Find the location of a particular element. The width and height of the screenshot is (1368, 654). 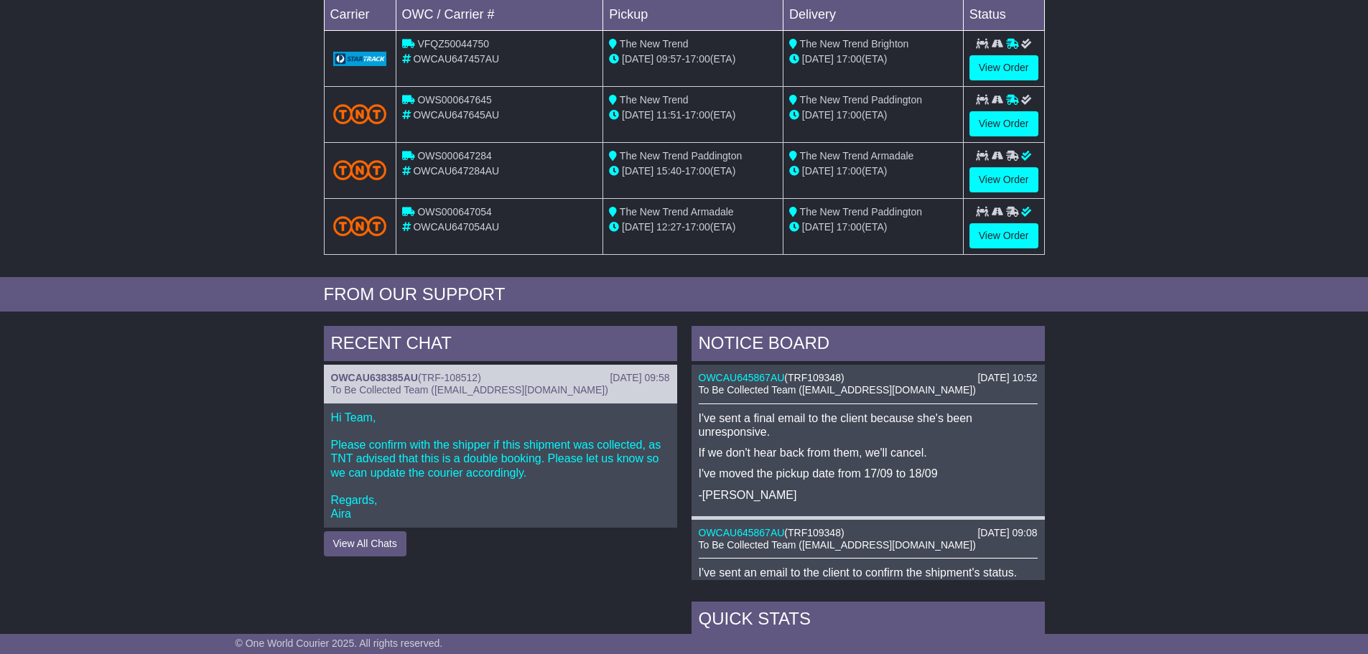

span: OWCAU647284AU is located at coordinates (456, 171).